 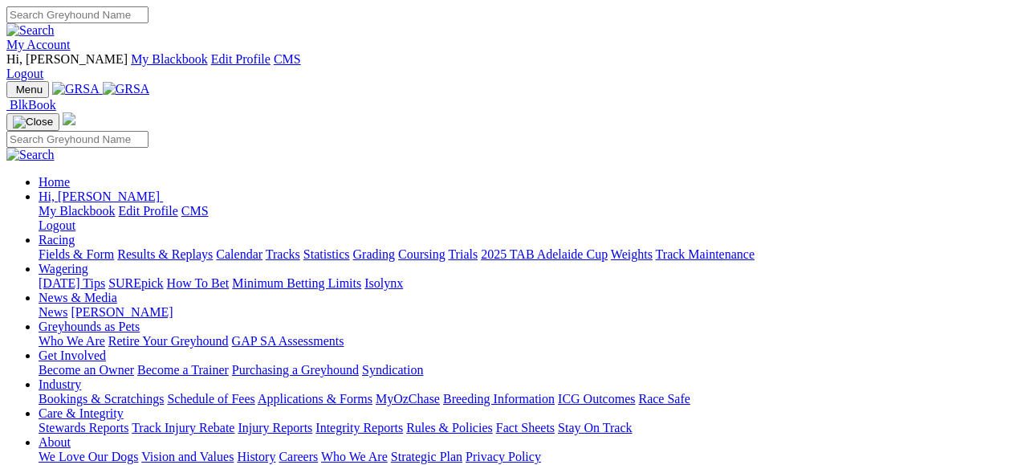 I want to click on a: Schedule of Fees, so click(x=210, y=398).